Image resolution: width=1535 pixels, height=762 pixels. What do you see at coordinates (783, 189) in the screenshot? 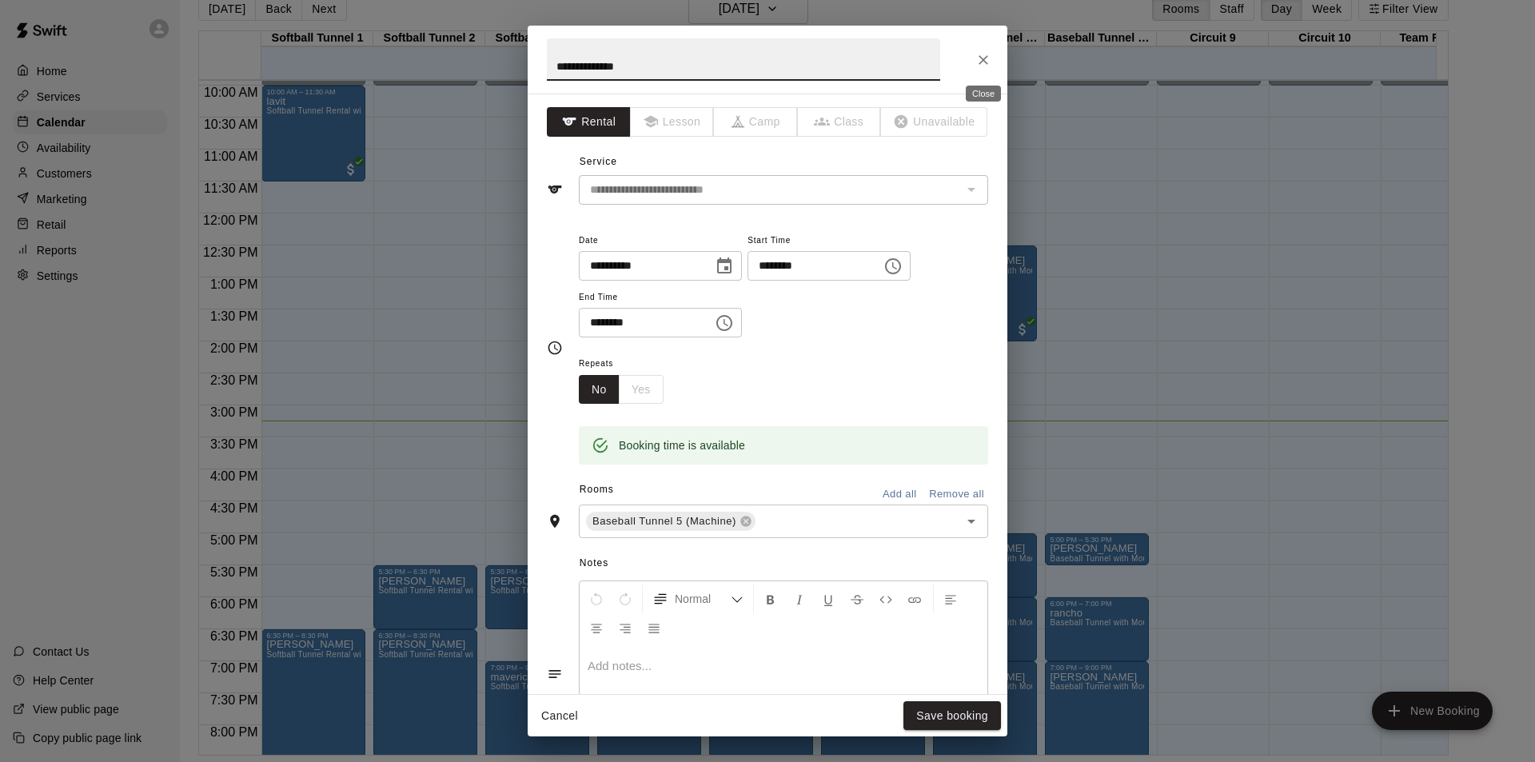
I see `div: The service of an existing booking cannot be changed` at bounding box center [783, 189].